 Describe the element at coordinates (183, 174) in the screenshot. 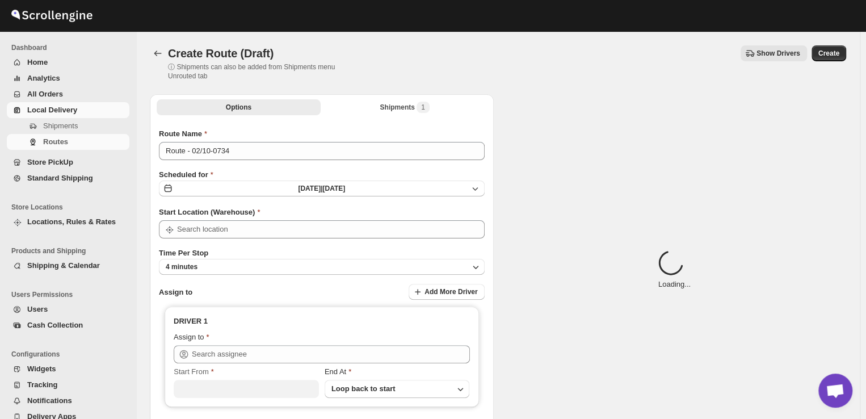

I see `span: Scheduled for` at that location.